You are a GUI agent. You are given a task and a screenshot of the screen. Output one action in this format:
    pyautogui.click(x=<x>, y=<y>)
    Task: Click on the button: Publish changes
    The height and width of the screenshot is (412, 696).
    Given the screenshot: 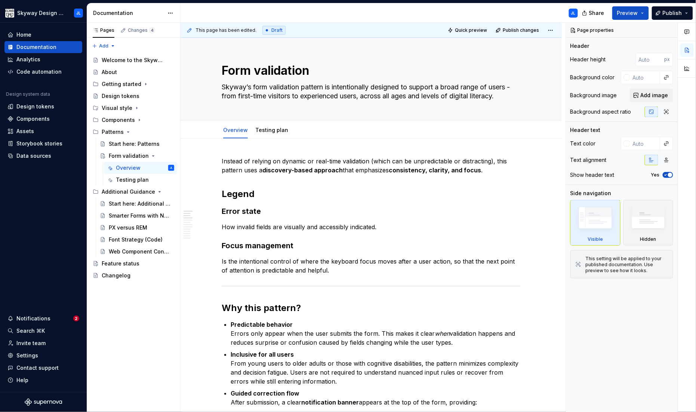 What is the action you would take?
    pyautogui.click(x=518, y=30)
    